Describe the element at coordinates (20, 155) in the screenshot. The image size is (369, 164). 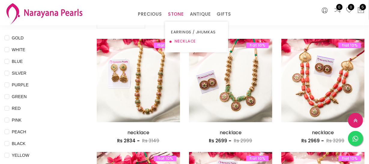
I see `span: YELLOW` at that location.